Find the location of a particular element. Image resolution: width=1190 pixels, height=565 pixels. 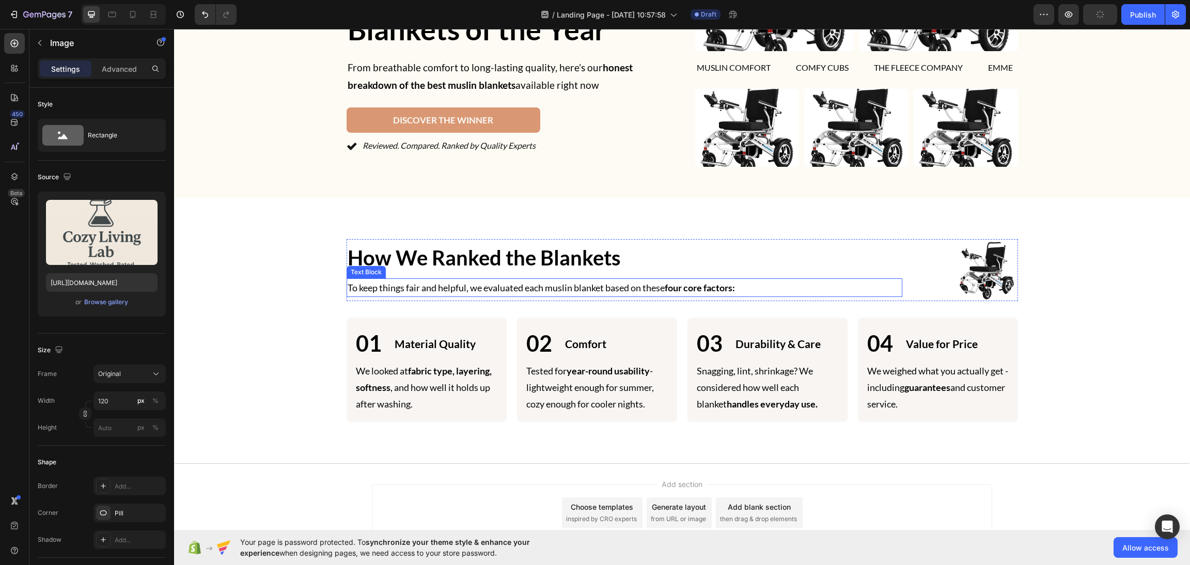

span: Allow access is located at coordinates (1146, 548).